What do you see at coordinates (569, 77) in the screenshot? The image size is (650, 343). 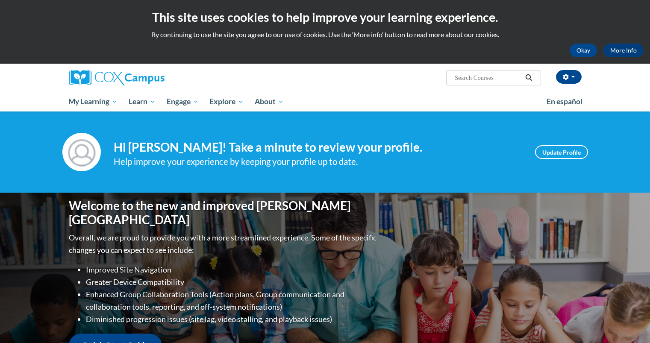 I see `button: Account Settings` at bounding box center [569, 77].